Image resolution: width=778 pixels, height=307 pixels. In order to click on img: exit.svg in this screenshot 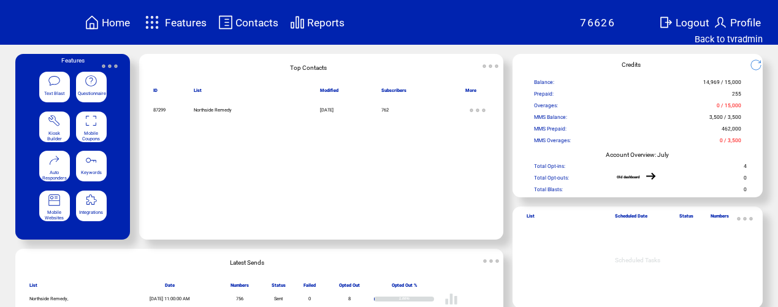, I will do `click(666, 22)`.